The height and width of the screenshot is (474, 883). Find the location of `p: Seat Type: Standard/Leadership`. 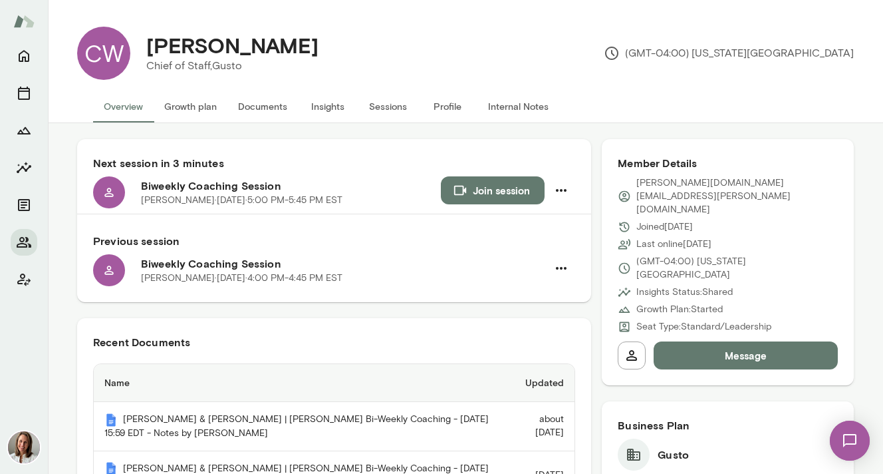

p: Seat Type: Standard/Leadership is located at coordinates (704, 327).